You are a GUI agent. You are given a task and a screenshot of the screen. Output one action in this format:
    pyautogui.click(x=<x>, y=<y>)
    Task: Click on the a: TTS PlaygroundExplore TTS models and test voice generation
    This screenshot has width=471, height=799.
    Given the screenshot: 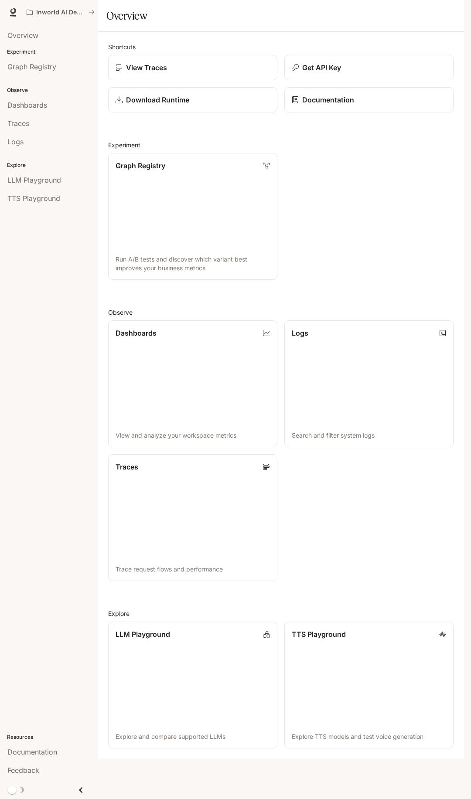 What is the action you would take?
    pyautogui.click(x=369, y=685)
    